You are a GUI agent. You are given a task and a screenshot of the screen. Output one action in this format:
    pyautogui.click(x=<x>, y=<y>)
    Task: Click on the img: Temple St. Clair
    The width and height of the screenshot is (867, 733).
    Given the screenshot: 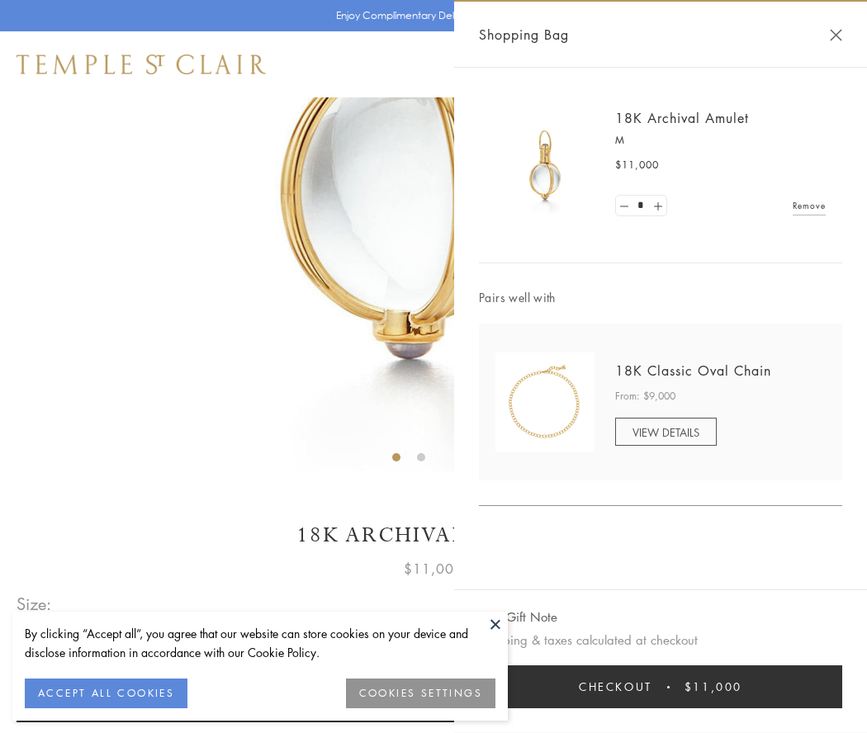 What is the action you would take?
    pyautogui.click(x=141, y=64)
    